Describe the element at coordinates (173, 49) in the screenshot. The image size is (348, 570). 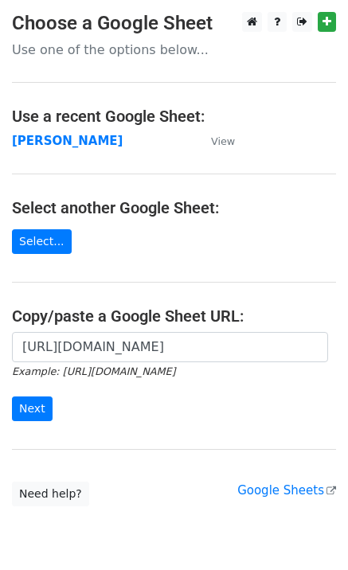
I see `p: Use one of the options below...` at that location.